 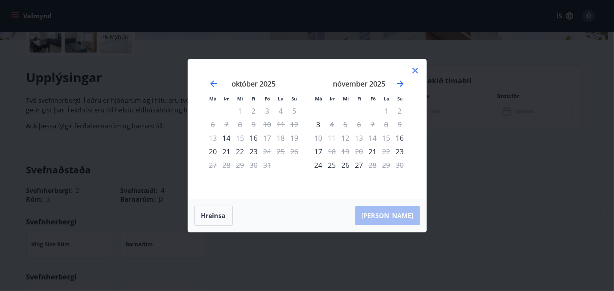 What do you see at coordinates (227, 165) in the screenshot?
I see `td: Not available. þriðjudagur, 28. október 2025` at bounding box center [227, 165].